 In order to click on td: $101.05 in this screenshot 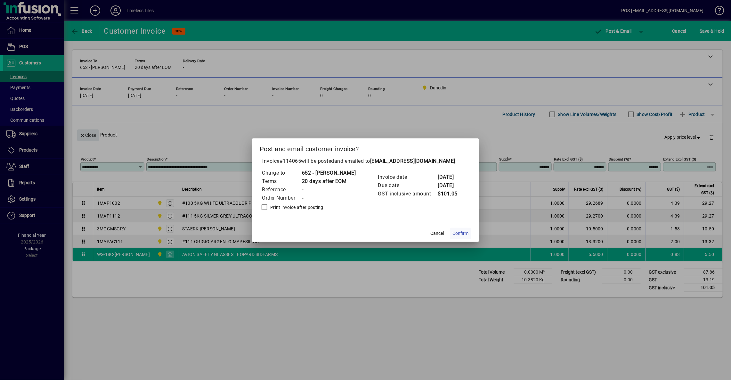, I will do `click(451, 194)`.